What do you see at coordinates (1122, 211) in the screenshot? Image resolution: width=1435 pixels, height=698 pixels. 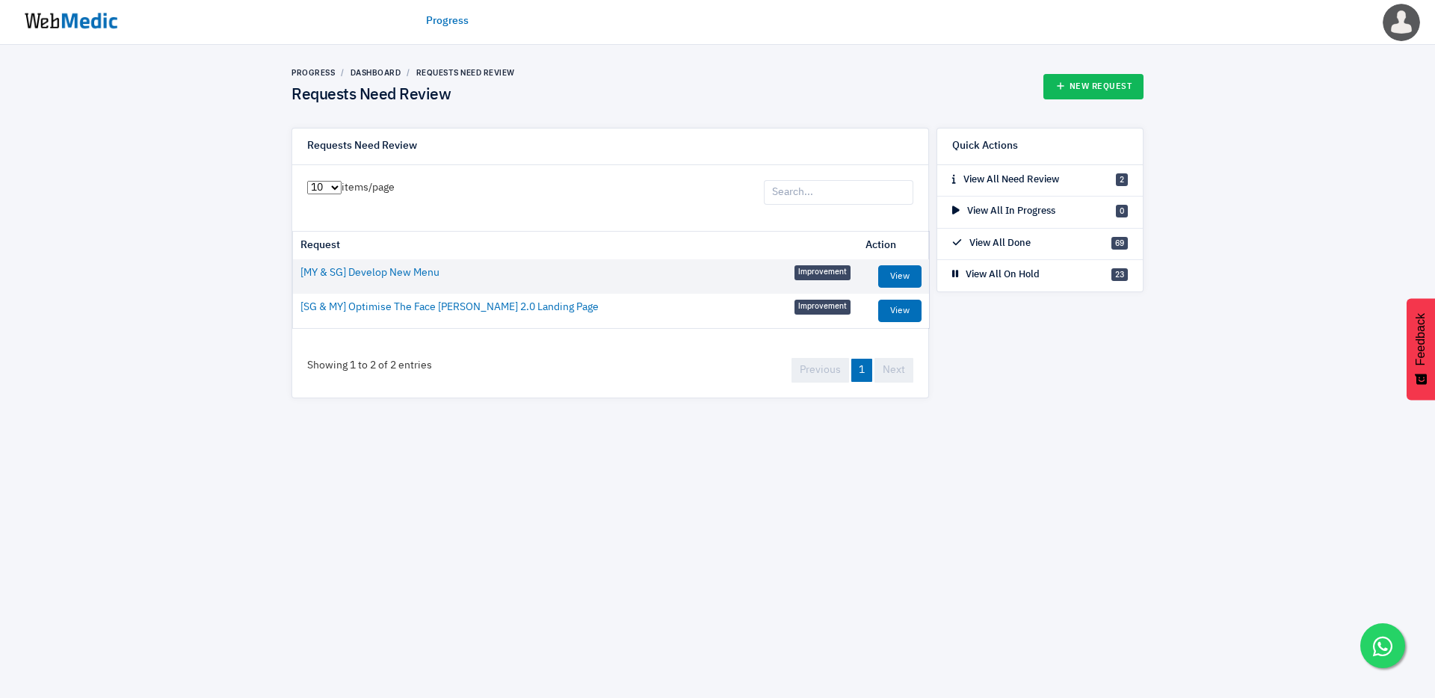 I see `span: 0` at bounding box center [1122, 211].